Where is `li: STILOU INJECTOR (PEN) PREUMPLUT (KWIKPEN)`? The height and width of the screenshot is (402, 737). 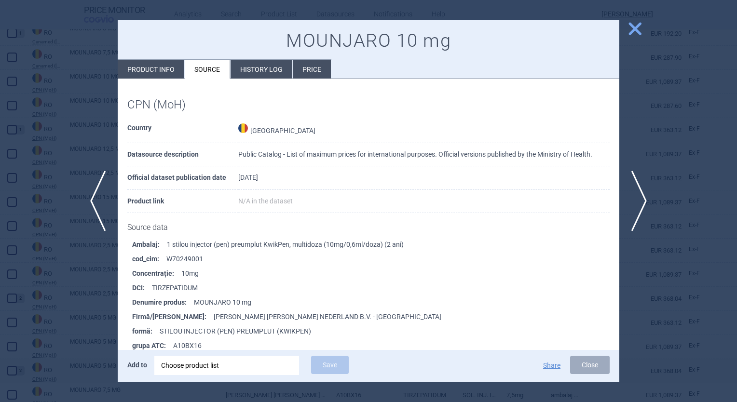
li: STILOU INJECTOR (PEN) PREUMPLUT (KWIKPEN) is located at coordinates (376, 331).